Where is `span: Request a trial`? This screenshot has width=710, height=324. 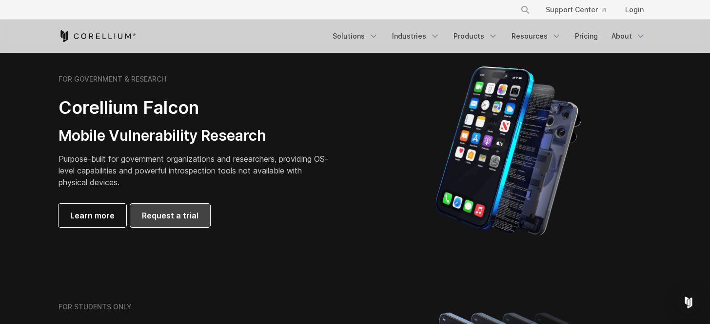
span: Request a trial is located at coordinates (170, 215).